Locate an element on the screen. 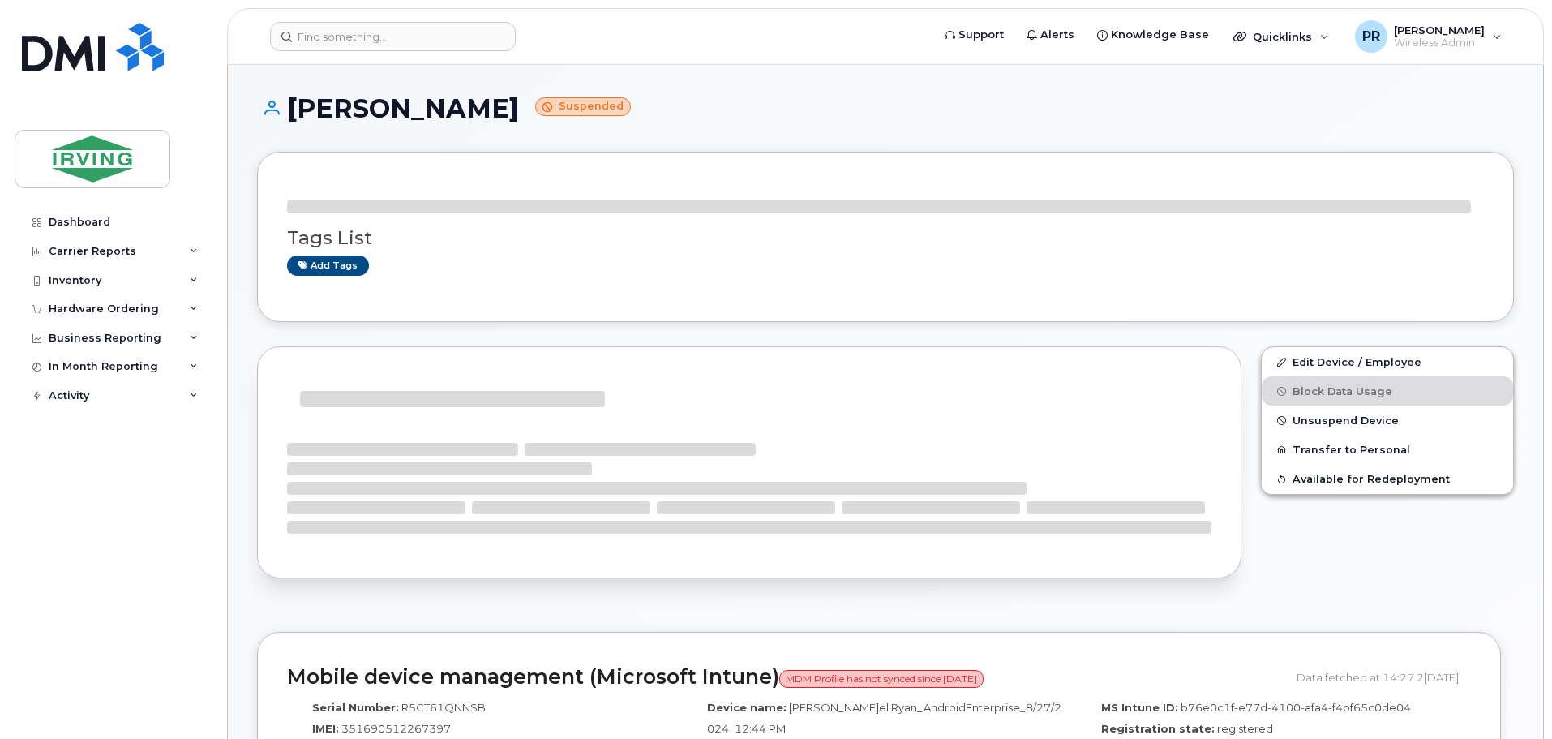  label: Registration state: is located at coordinates (1158, 728).